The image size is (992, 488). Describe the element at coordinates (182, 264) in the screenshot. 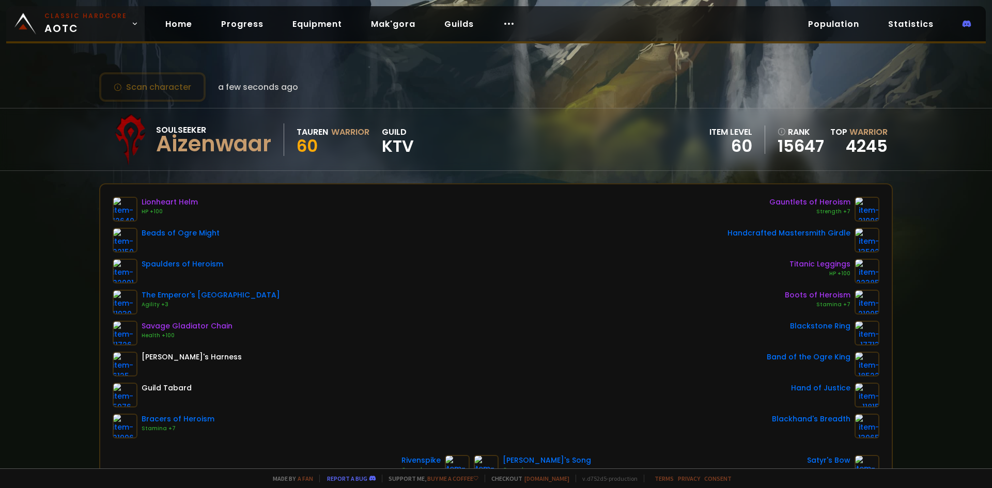

I see `div: Spaulders of Heroism` at that location.